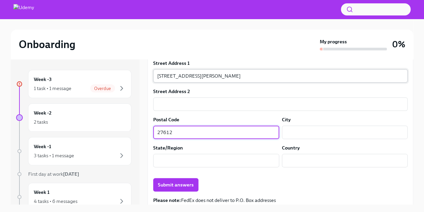  I want to click on h6: Week 1, so click(42, 192).